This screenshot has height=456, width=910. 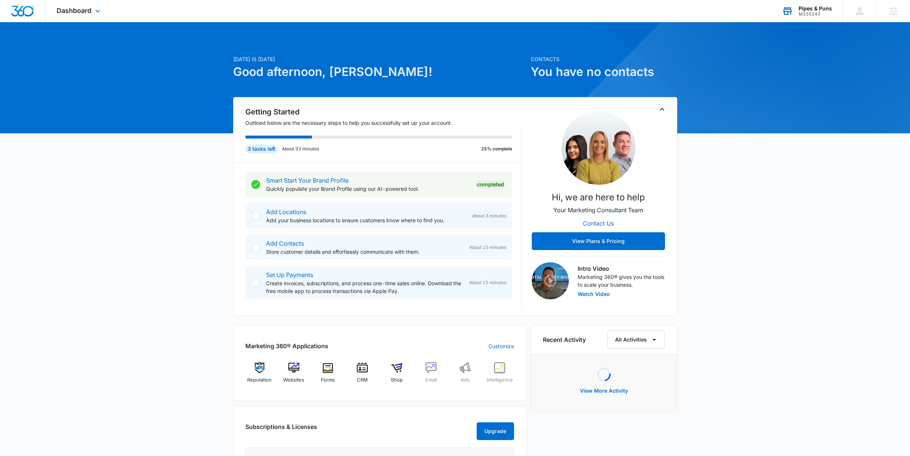 What do you see at coordinates (261, 149) in the screenshot?
I see `div: 3 tasks left` at bounding box center [261, 149].